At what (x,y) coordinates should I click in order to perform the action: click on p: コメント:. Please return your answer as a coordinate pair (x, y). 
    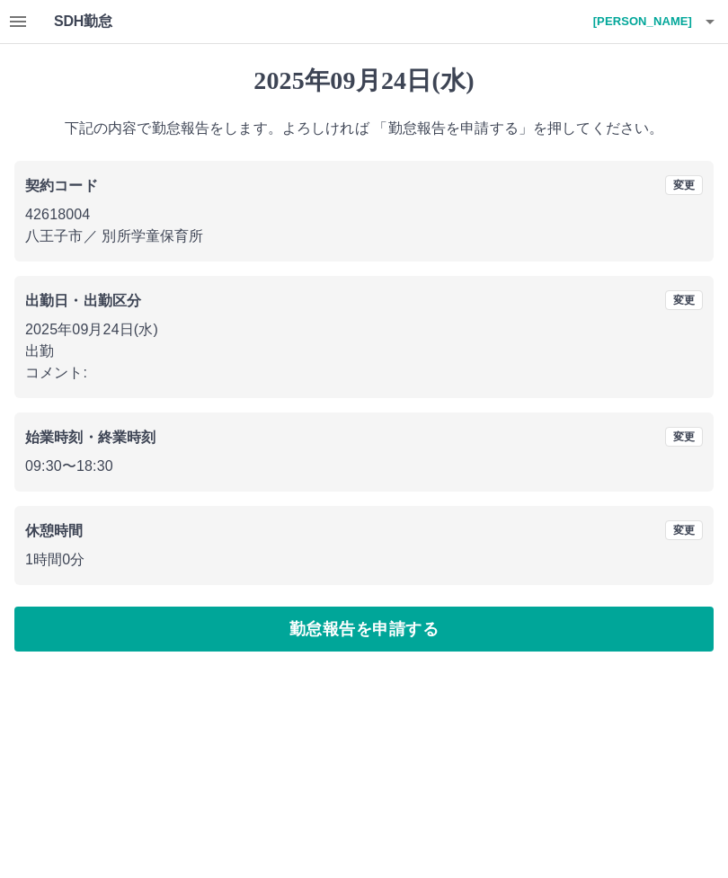
    Looking at the image, I should click on (364, 373).